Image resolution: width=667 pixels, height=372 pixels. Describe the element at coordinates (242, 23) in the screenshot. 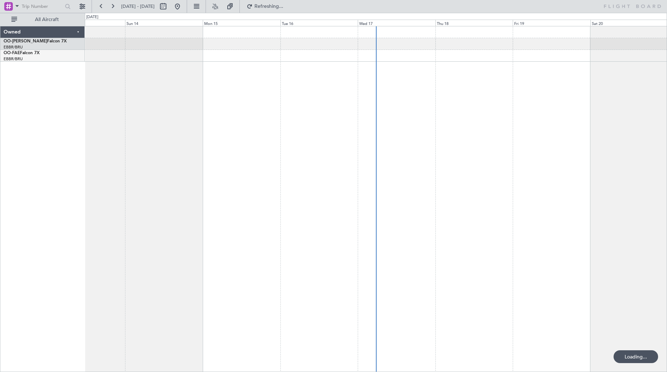

I see `div: Mon 15` at that location.